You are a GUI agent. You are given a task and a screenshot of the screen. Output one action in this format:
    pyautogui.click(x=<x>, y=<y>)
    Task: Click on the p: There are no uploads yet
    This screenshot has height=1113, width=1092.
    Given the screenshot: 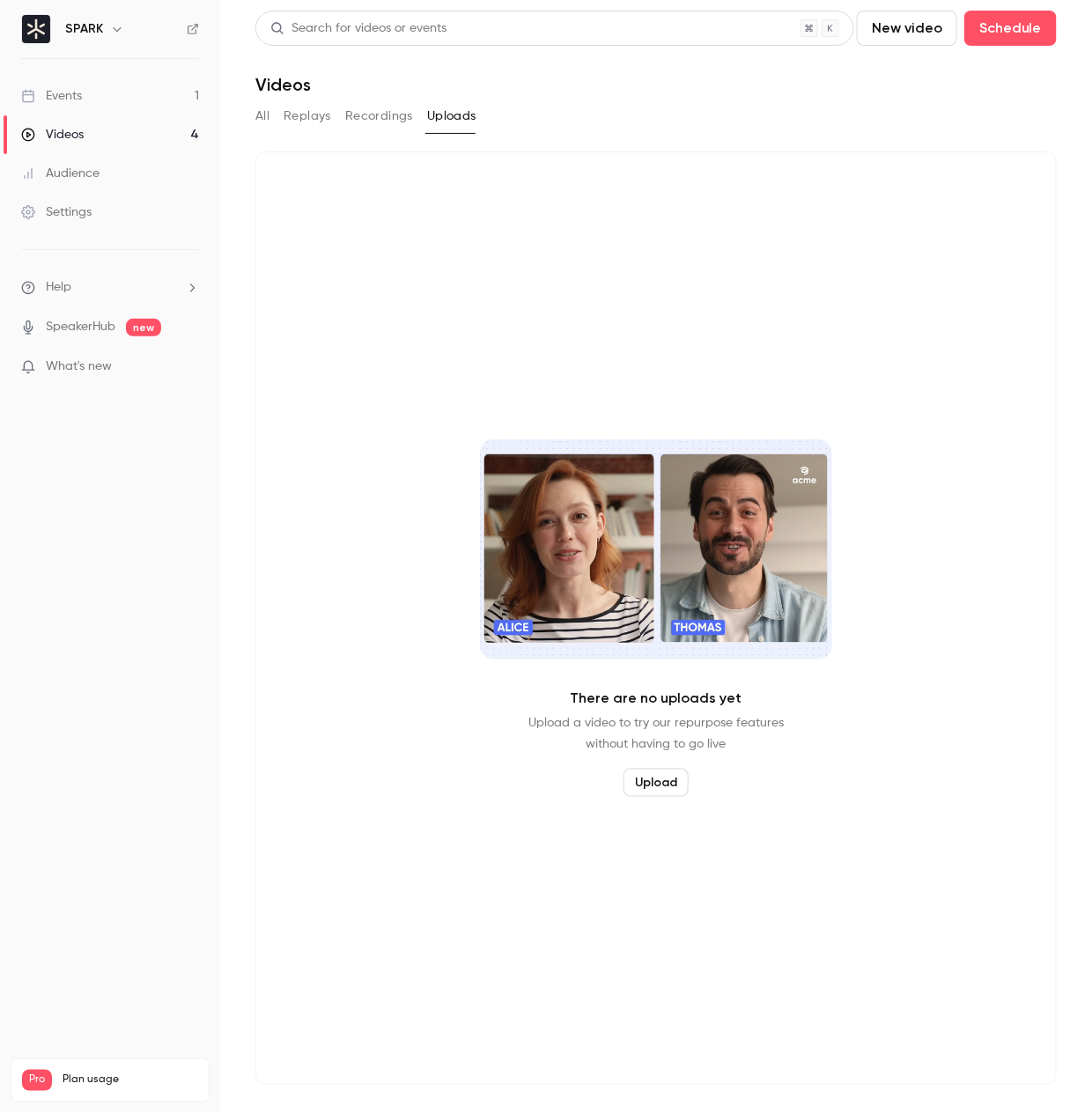 What is the action you would take?
    pyautogui.click(x=656, y=699)
    